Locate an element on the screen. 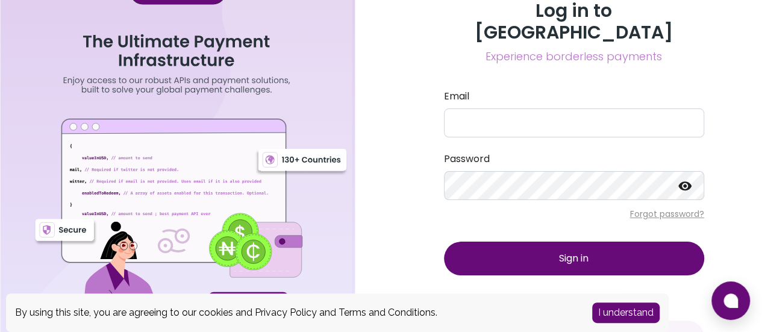  label: Password is located at coordinates (574, 159).